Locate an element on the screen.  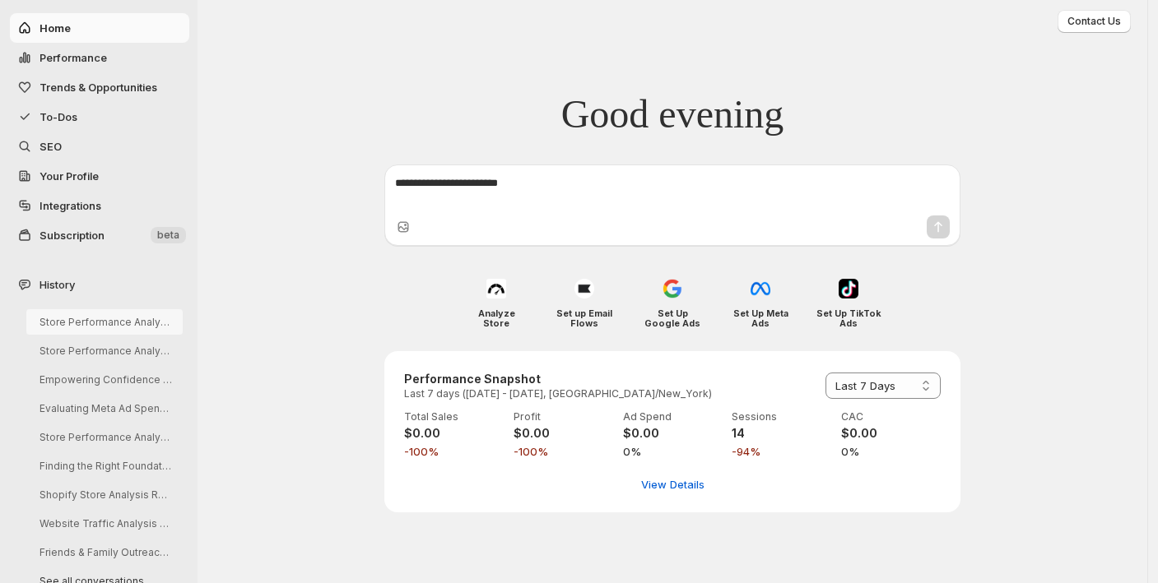
h4: 14 is located at coordinates (781, 434).